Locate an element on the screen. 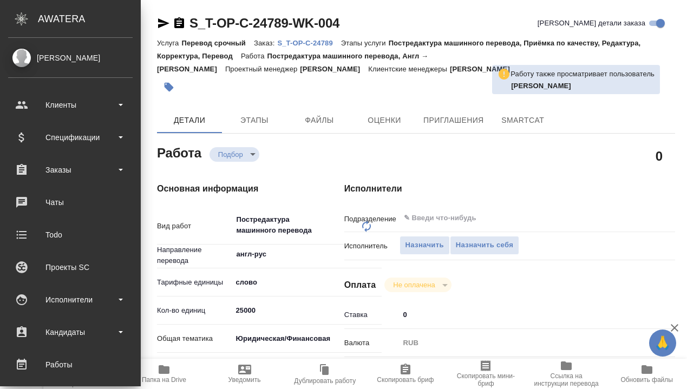 The image size is (687, 389). span: Уведомить is located at coordinates (245, 380).